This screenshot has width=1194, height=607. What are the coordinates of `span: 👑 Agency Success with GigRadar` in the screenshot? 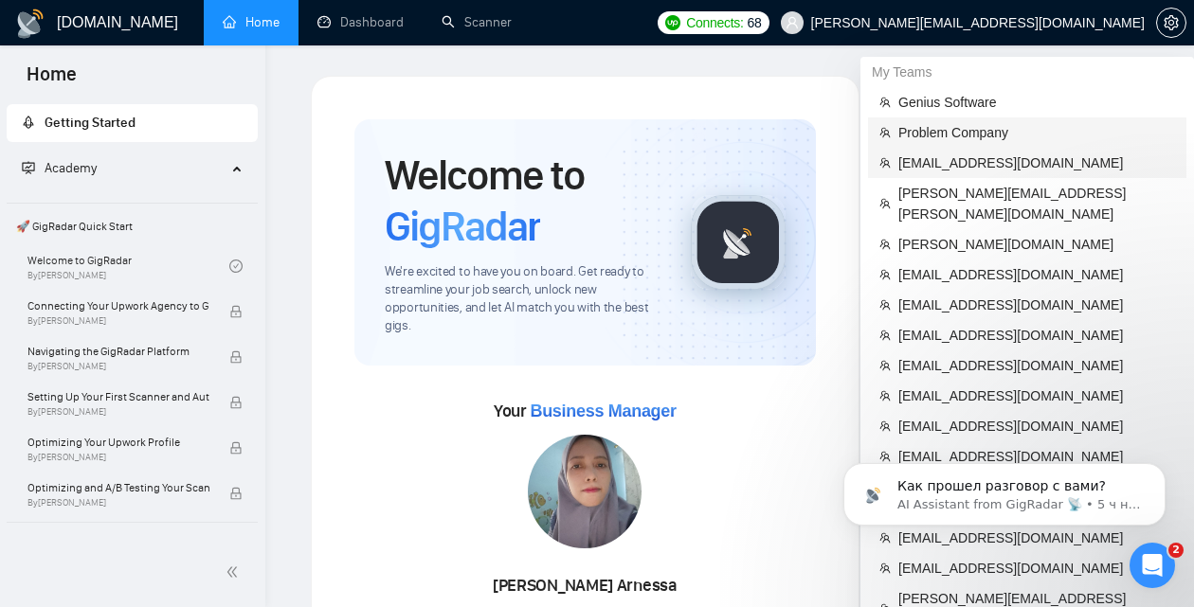 It's located at (132, 546).